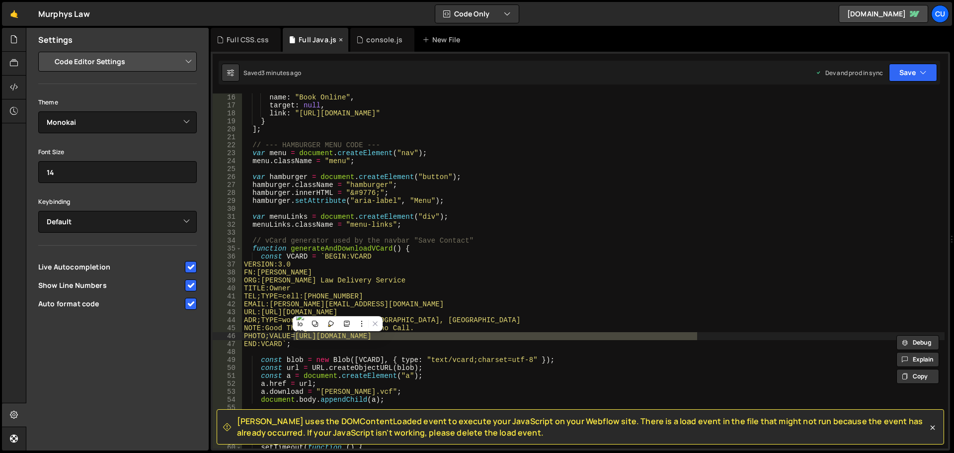 This screenshot has height=453, width=954. I want to click on div: 56, so click(227, 415).